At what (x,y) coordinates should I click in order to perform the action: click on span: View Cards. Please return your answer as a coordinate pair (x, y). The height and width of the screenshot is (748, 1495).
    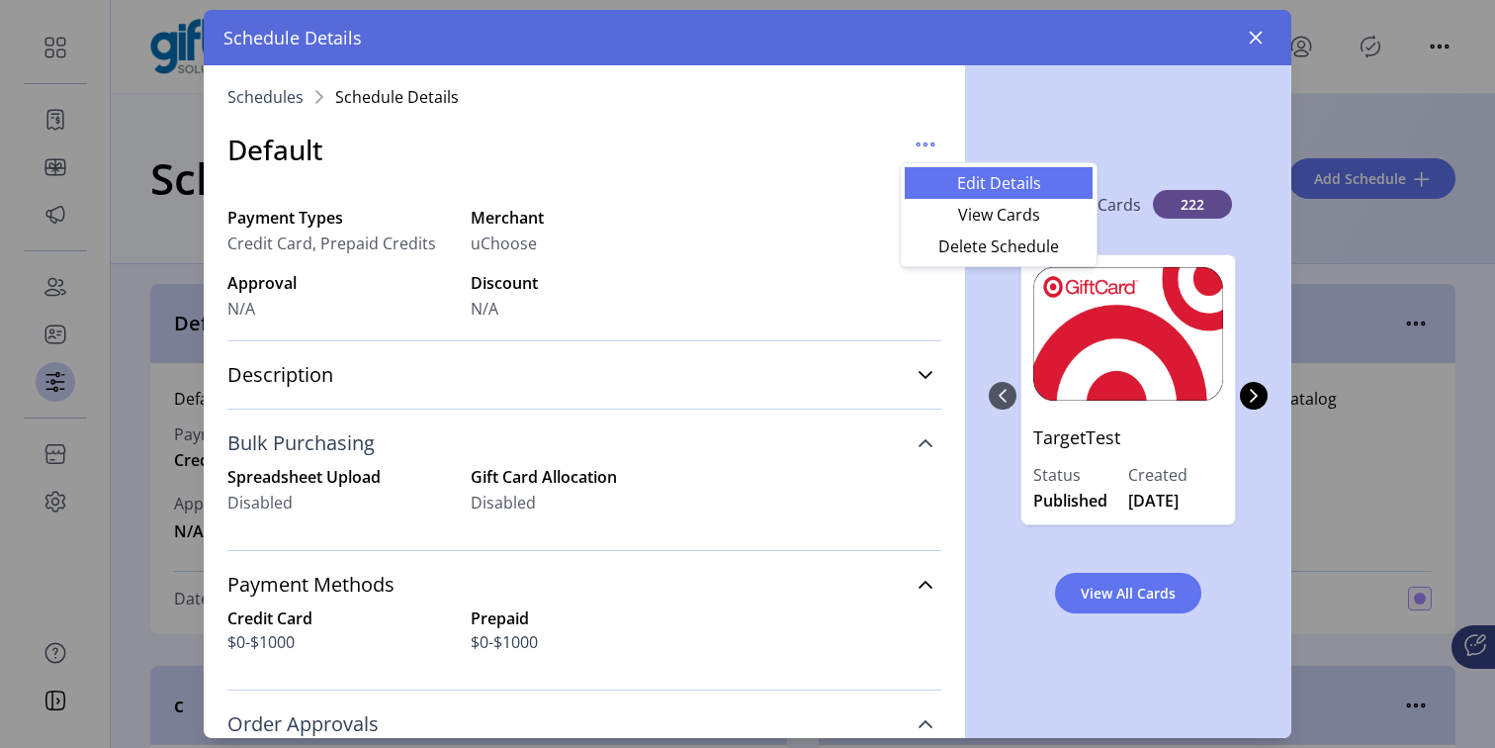
    Looking at the image, I should click on (999, 215).